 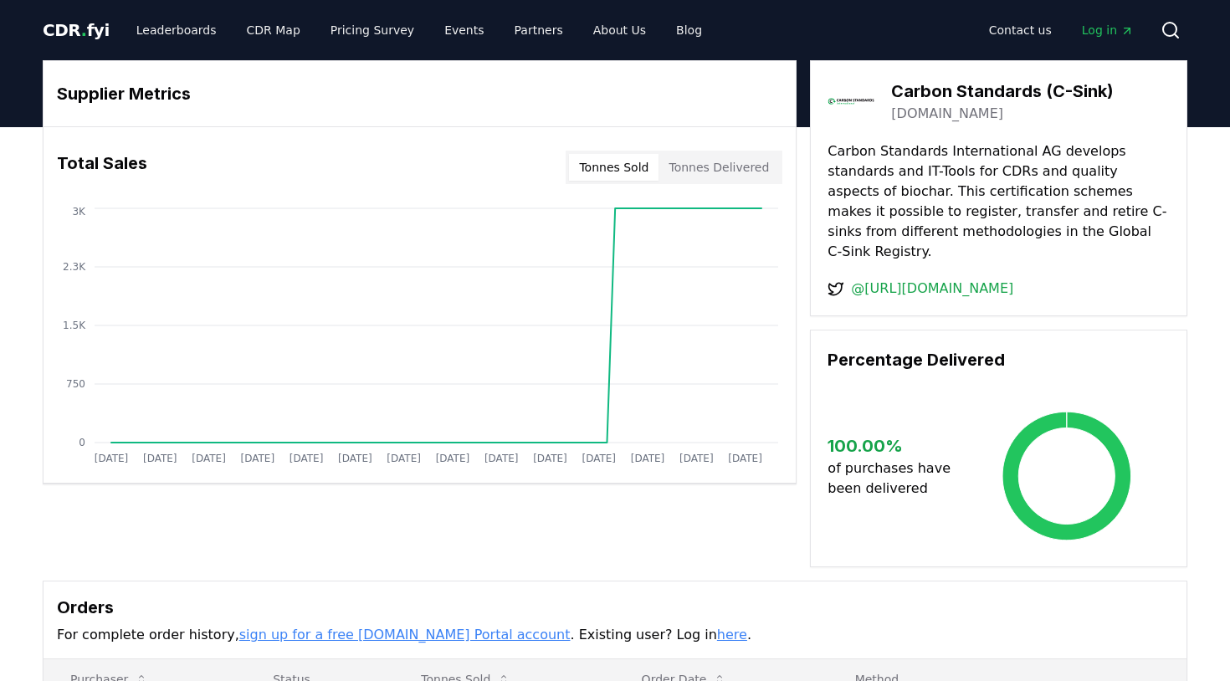 I want to click on h3: 100.00 %, so click(x=895, y=446).